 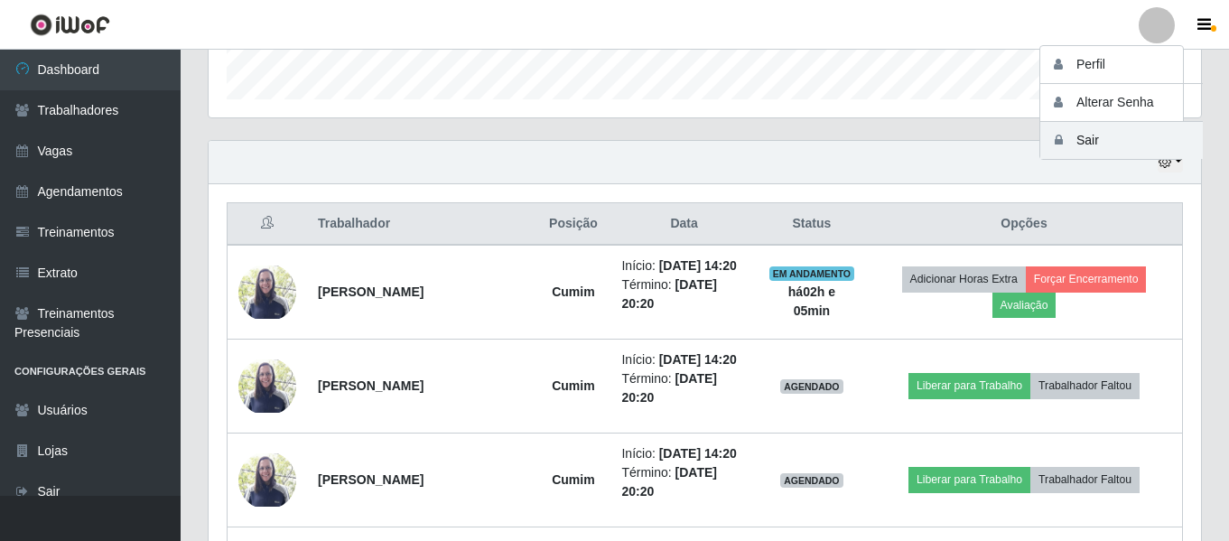 I want to click on th: Status, so click(x=812, y=224).